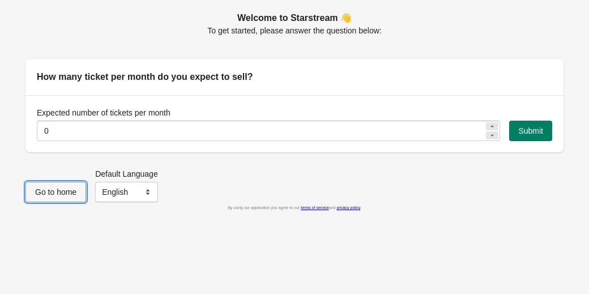 The image size is (589, 294). Describe the element at coordinates (348, 207) in the screenshot. I see `a: privacy policy` at that location.